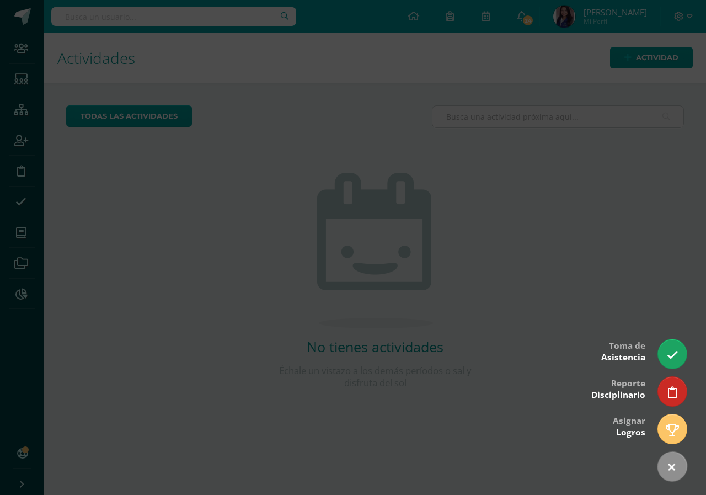 The width and height of the screenshot is (706, 495). Describe the element at coordinates (623, 350) in the screenshot. I see `div: Toma de` at that location.